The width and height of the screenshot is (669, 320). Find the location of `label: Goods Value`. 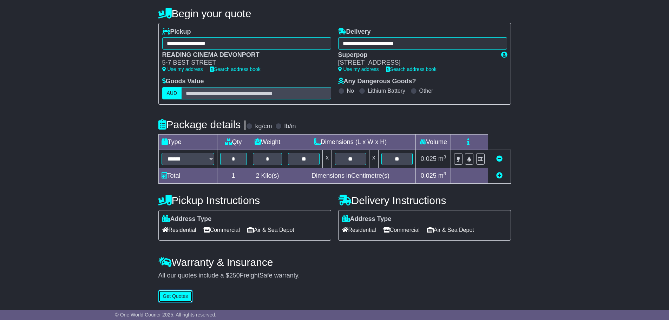

label: Goods Value is located at coordinates (183, 81).